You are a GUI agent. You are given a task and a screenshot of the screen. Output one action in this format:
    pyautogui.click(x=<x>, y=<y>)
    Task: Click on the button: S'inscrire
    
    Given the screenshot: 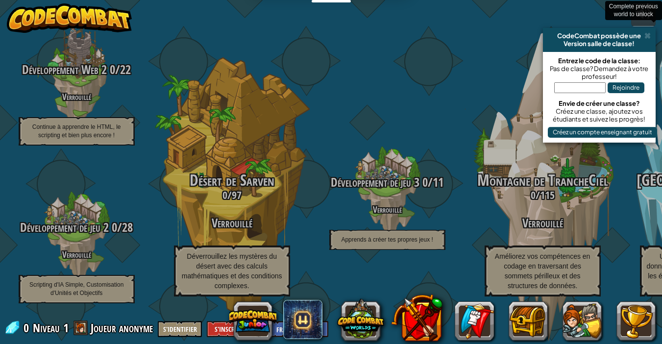 What is the action you would take?
    pyautogui.click(x=229, y=329)
    